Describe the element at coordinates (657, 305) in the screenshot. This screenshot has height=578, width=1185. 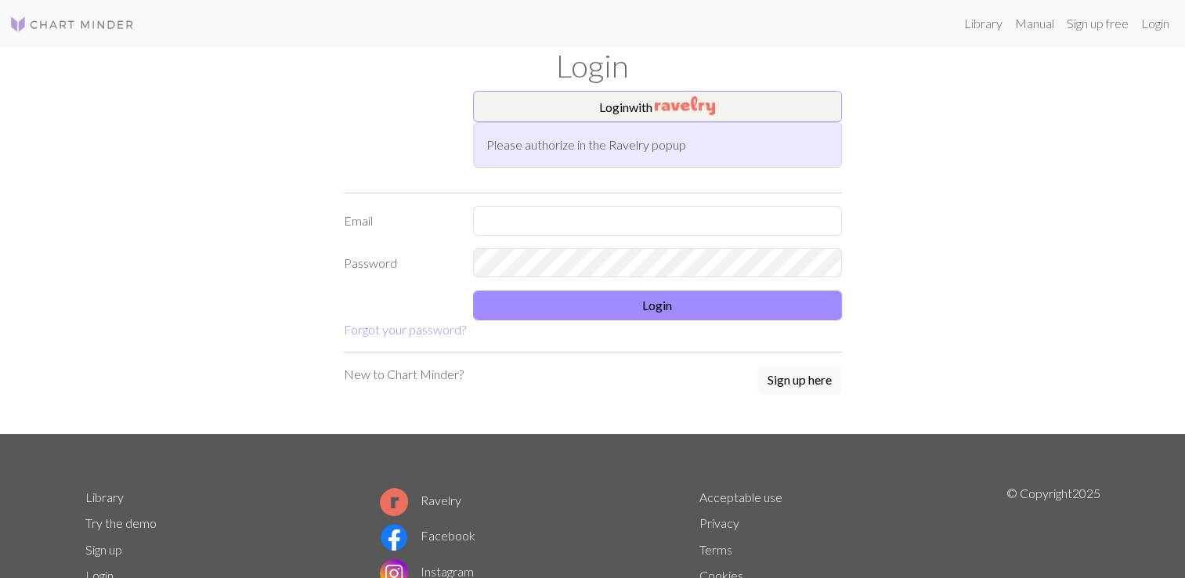
I see `button: Login` at that location.